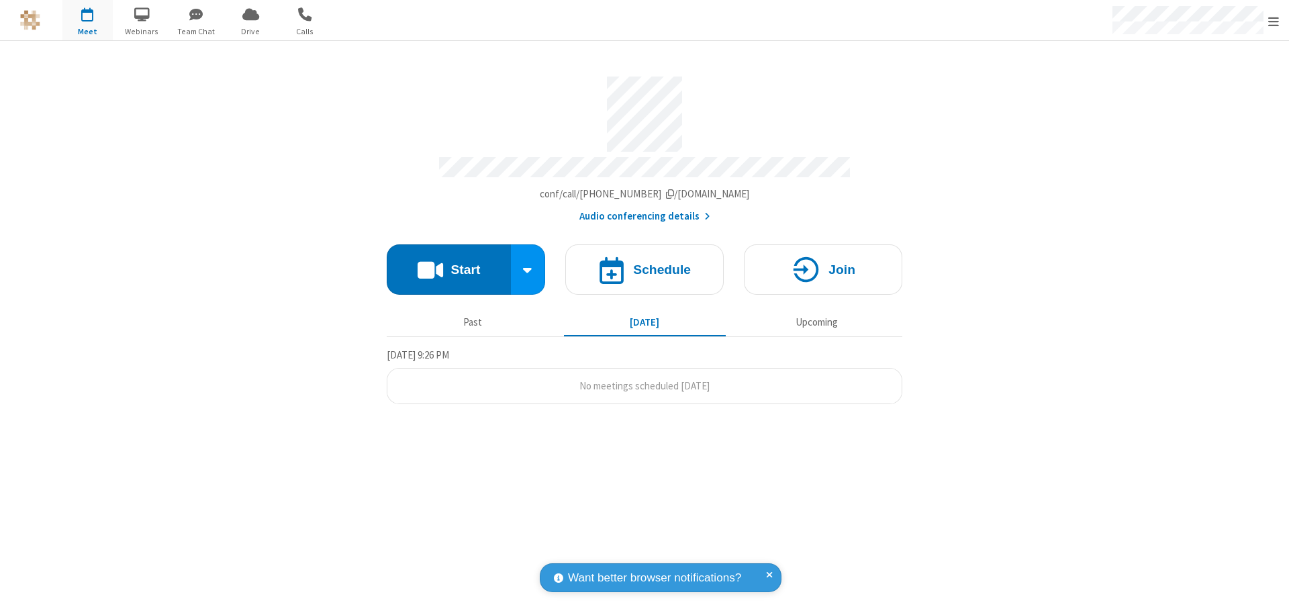 Image resolution: width=1289 pixels, height=615 pixels. What do you see at coordinates (142, 32) in the screenshot?
I see `span: Webinars` at bounding box center [142, 32].